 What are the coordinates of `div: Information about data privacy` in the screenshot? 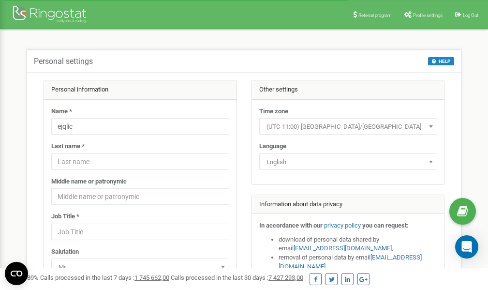 It's located at (348, 205).